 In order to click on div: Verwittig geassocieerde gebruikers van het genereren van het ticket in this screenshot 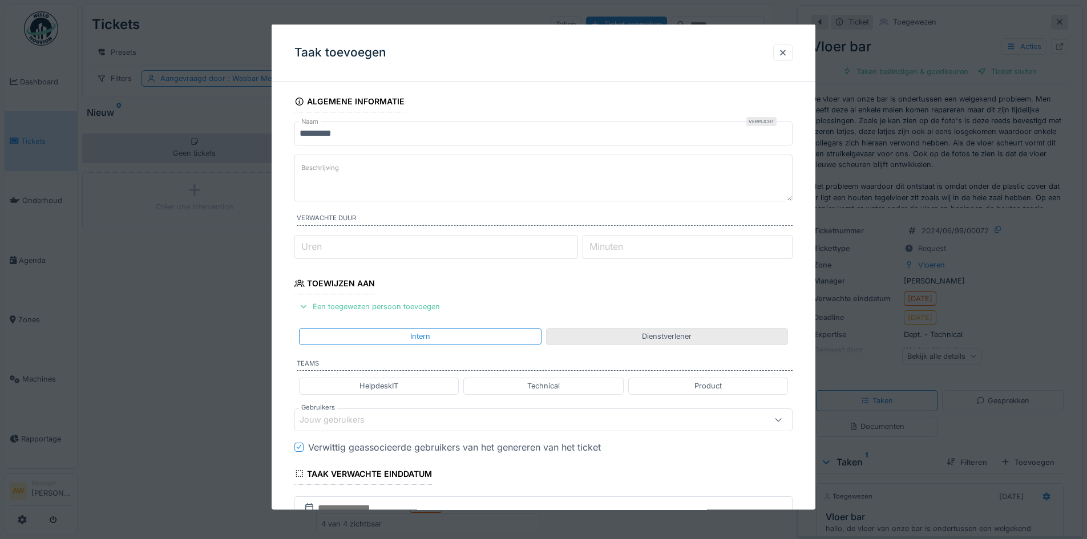, I will do `click(454, 447)`.